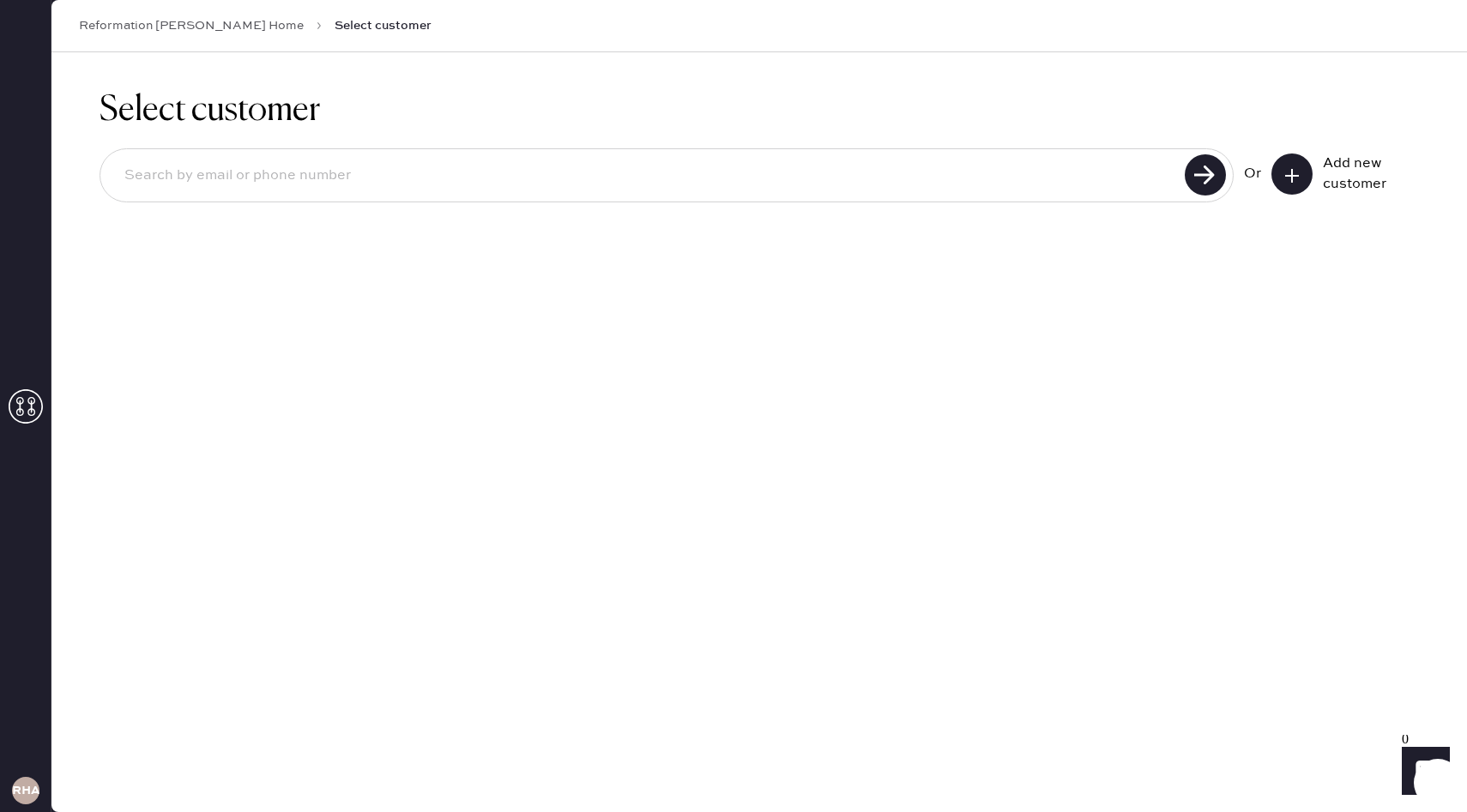  I want to click on input: Search by email or phone number, so click(645, 176).